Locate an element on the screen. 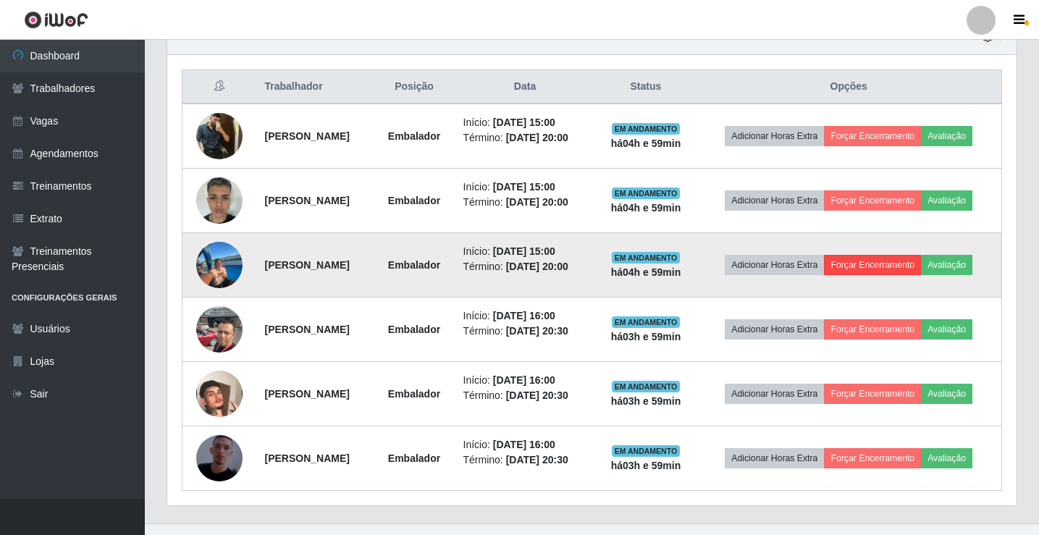 This screenshot has height=535, width=1039. img: CoreUI Logo is located at coordinates (56, 20).